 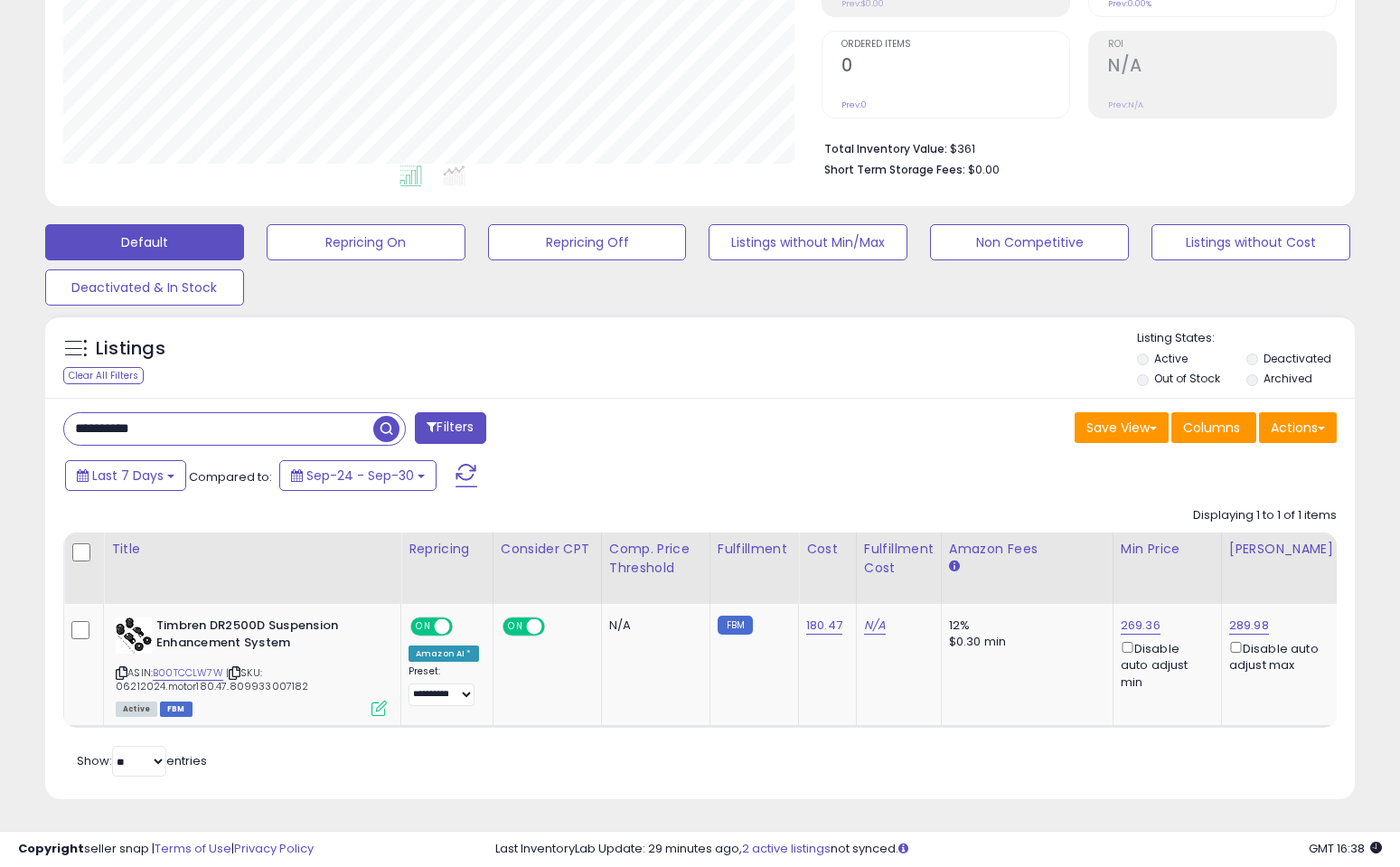 I want to click on span: Sep-24 - Sep-30, so click(x=360, y=475).